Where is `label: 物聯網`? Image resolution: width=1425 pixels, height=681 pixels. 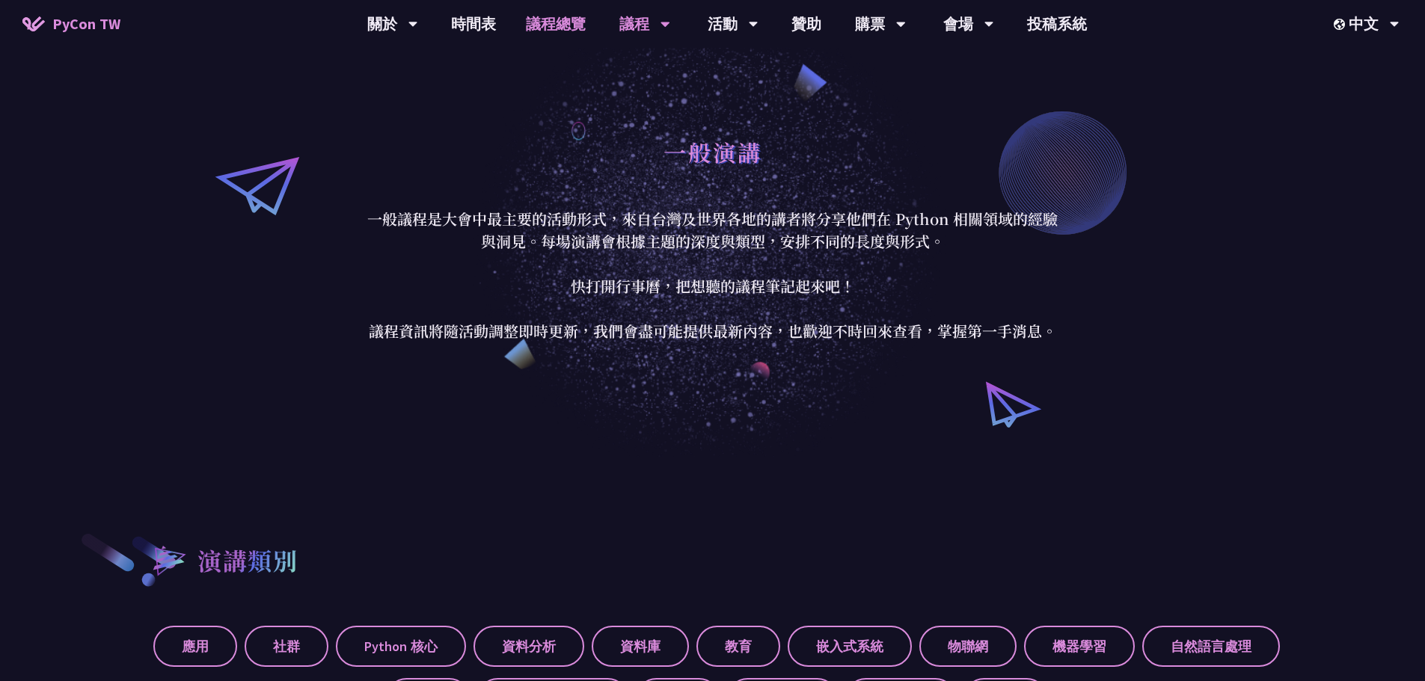 label: 物聯網 is located at coordinates (968, 646).